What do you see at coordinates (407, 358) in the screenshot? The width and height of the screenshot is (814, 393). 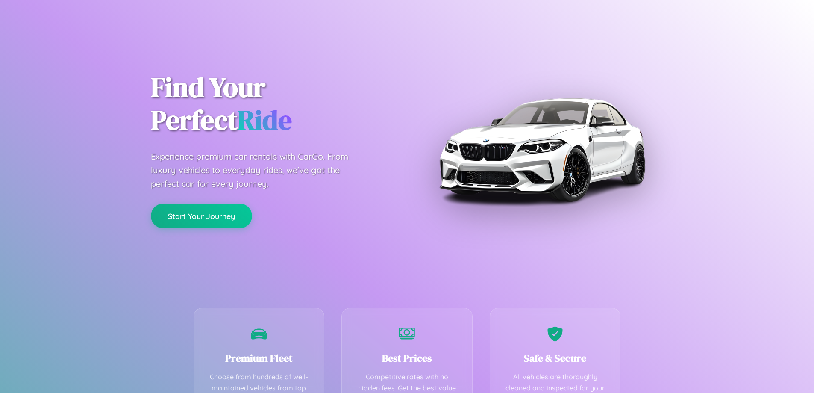 I see `h3: Best Prices` at bounding box center [407, 358].